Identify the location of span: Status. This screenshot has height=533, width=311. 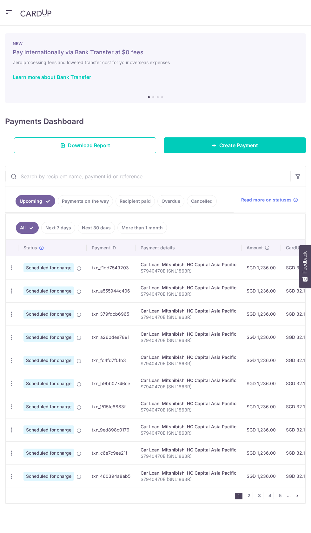
(30, 248).